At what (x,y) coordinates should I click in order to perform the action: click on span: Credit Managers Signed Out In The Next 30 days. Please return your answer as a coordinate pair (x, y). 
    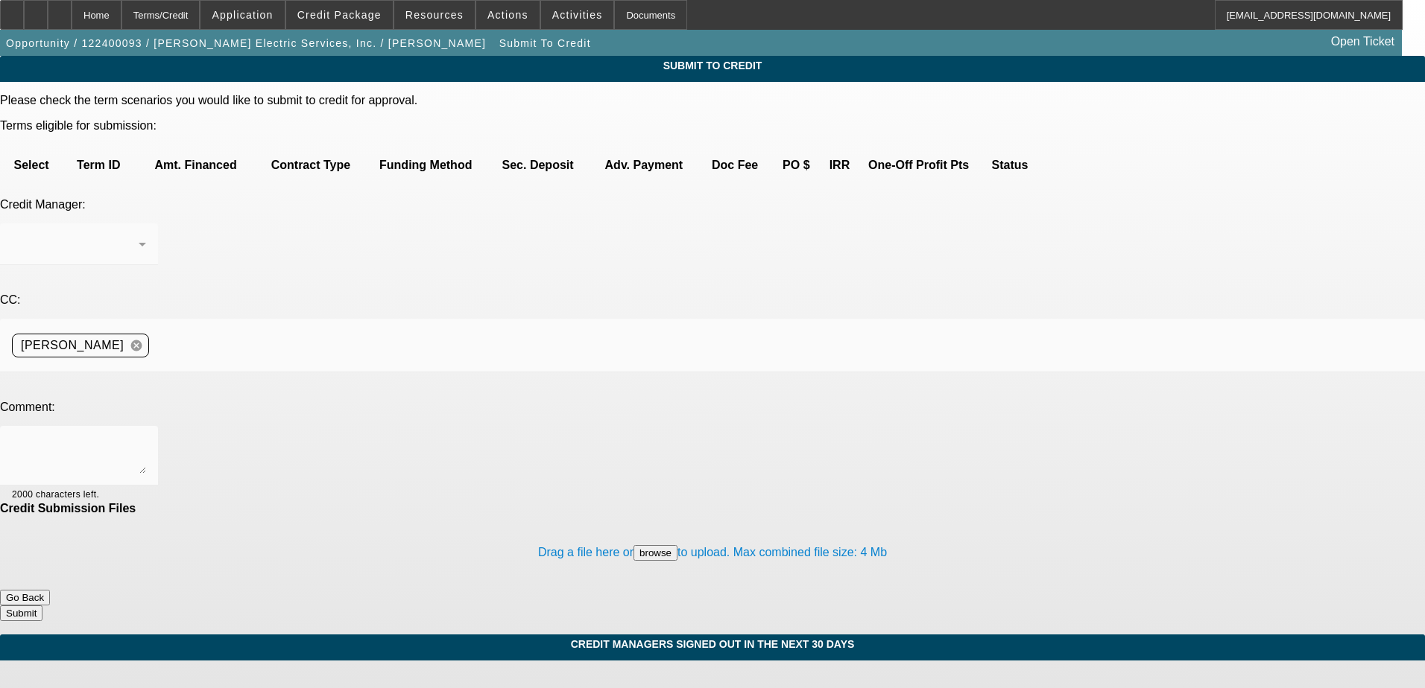
    Looking at the image, I should click on (712, 644).